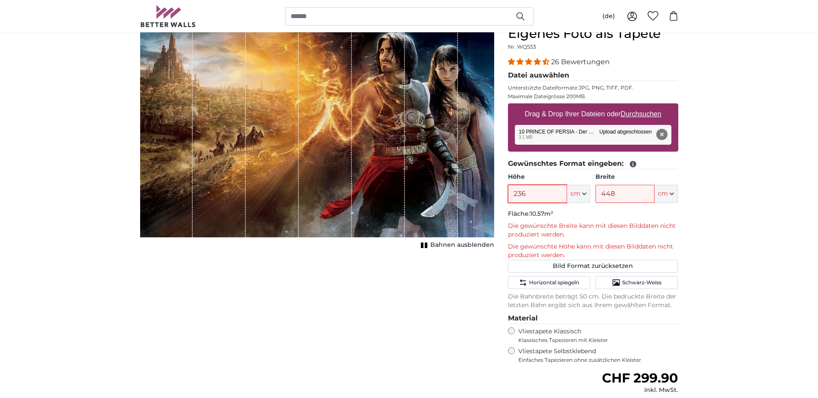  What do you see at coordinates (593, 301) in the screenshot?
I see `p: Die Bahnbreite beträgt 50 cm. Die bedruckte Breite der letzten Bahn ergibt sich aus Ihrem gewählt...` at bounding box center [593, 301].